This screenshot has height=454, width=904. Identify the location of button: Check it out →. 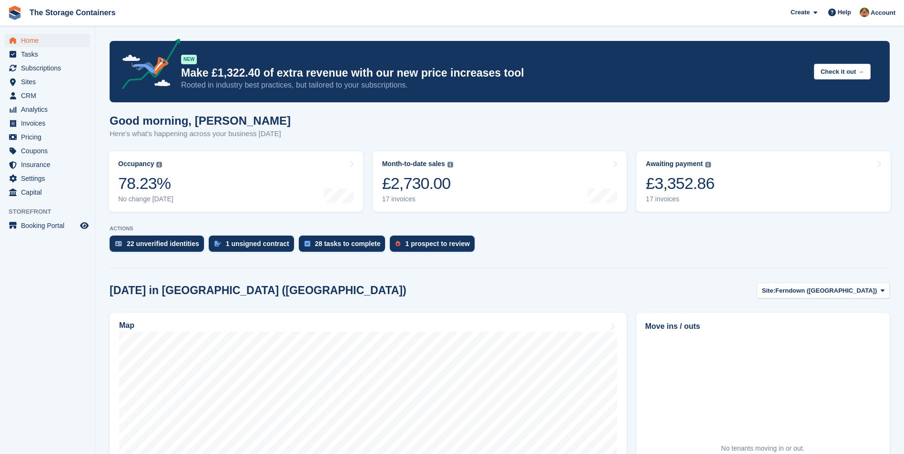
(842, 71).